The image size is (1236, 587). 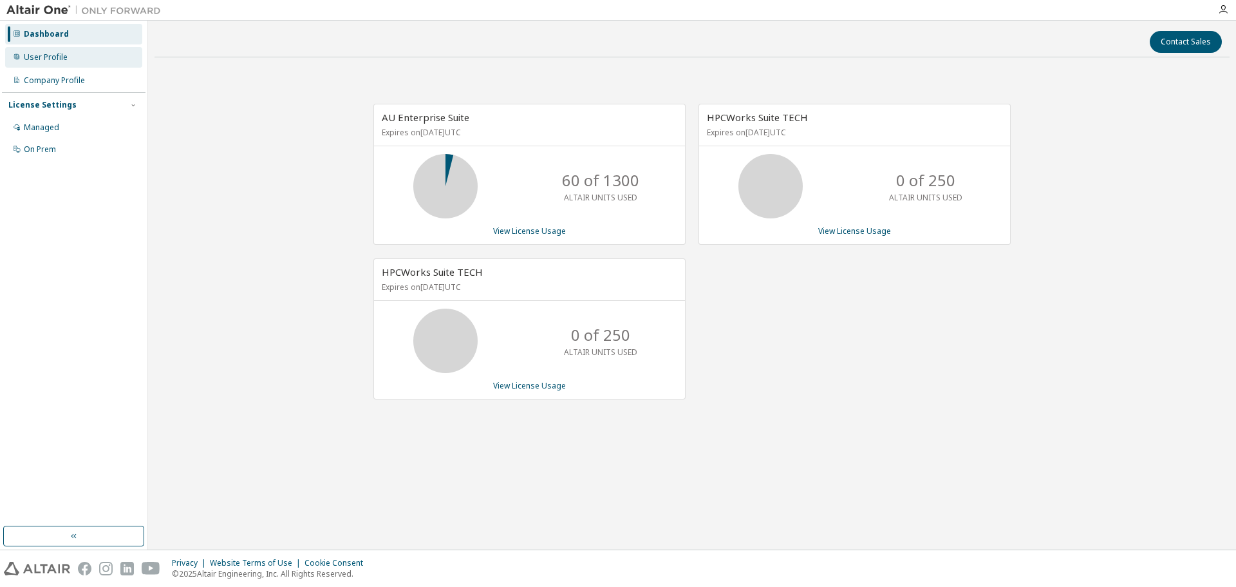 I want to click on div: User Profile, so click(x=46, y=57).